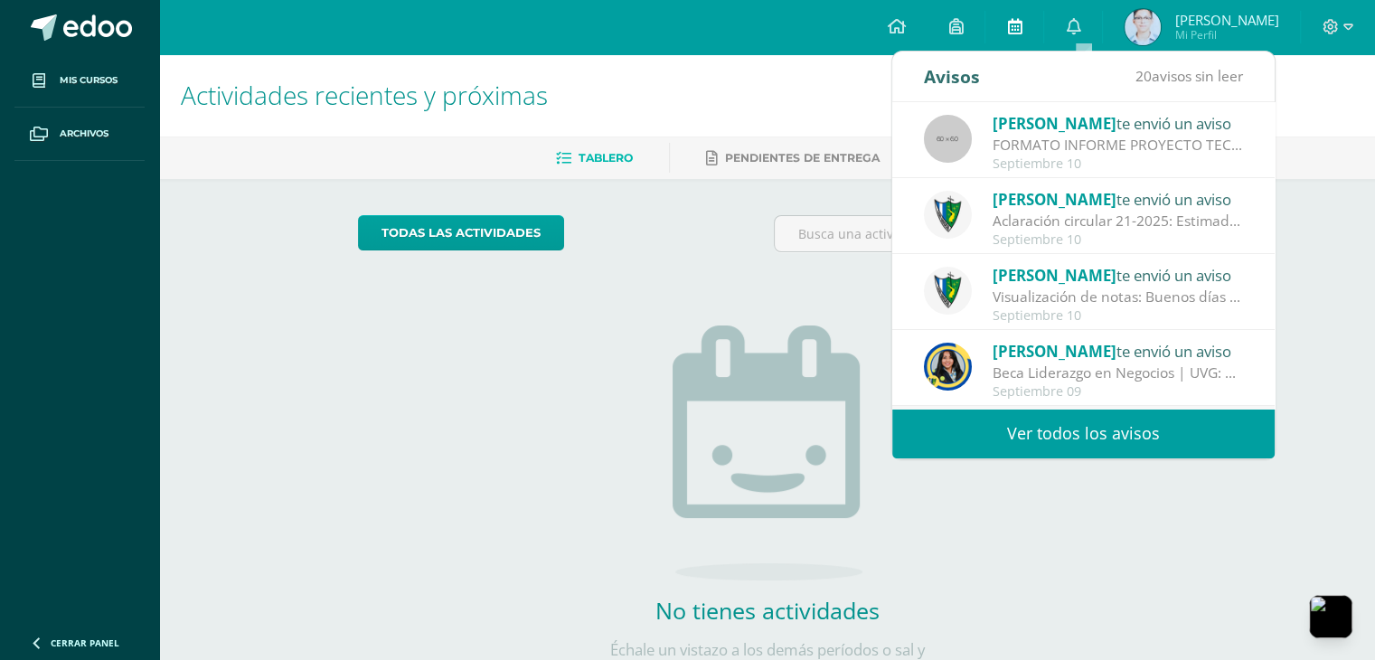 This screenshot has width=1375, height=660. I want to click on div: Avisos, so click(952, 76).